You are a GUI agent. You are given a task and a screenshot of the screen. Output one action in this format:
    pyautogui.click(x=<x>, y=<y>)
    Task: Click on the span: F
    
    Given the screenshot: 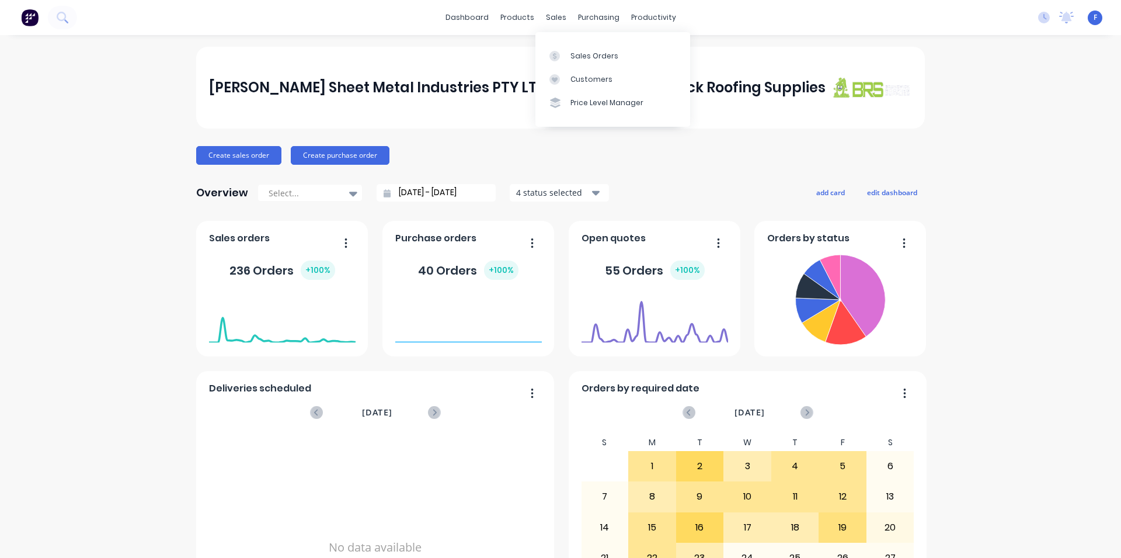 What is the action you would take?
    pyautogui.click(x=1095, y=18)
    